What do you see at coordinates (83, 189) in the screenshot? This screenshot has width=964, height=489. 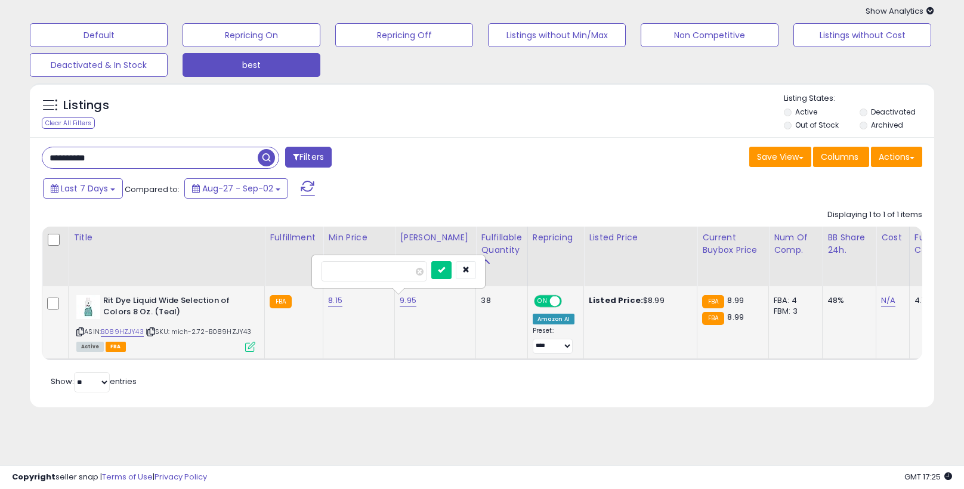 I see `button: Last 7 Days` at bounding box center [83, 189].